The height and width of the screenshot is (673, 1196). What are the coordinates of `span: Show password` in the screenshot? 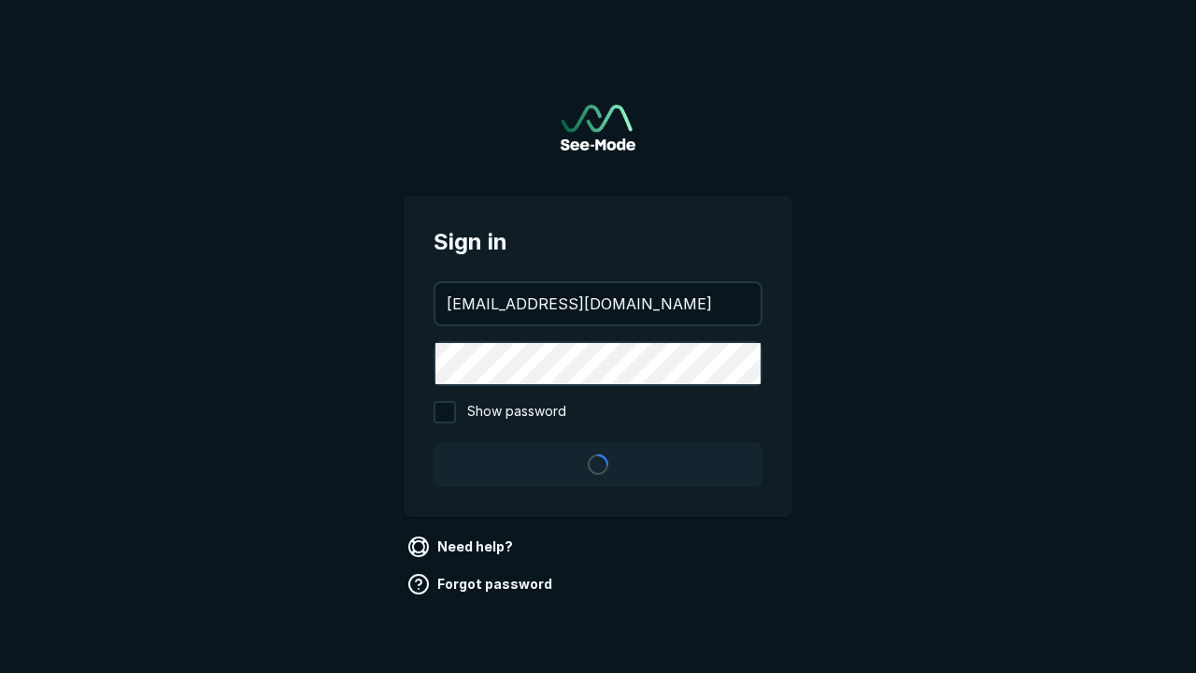 It's located at (517, 412).